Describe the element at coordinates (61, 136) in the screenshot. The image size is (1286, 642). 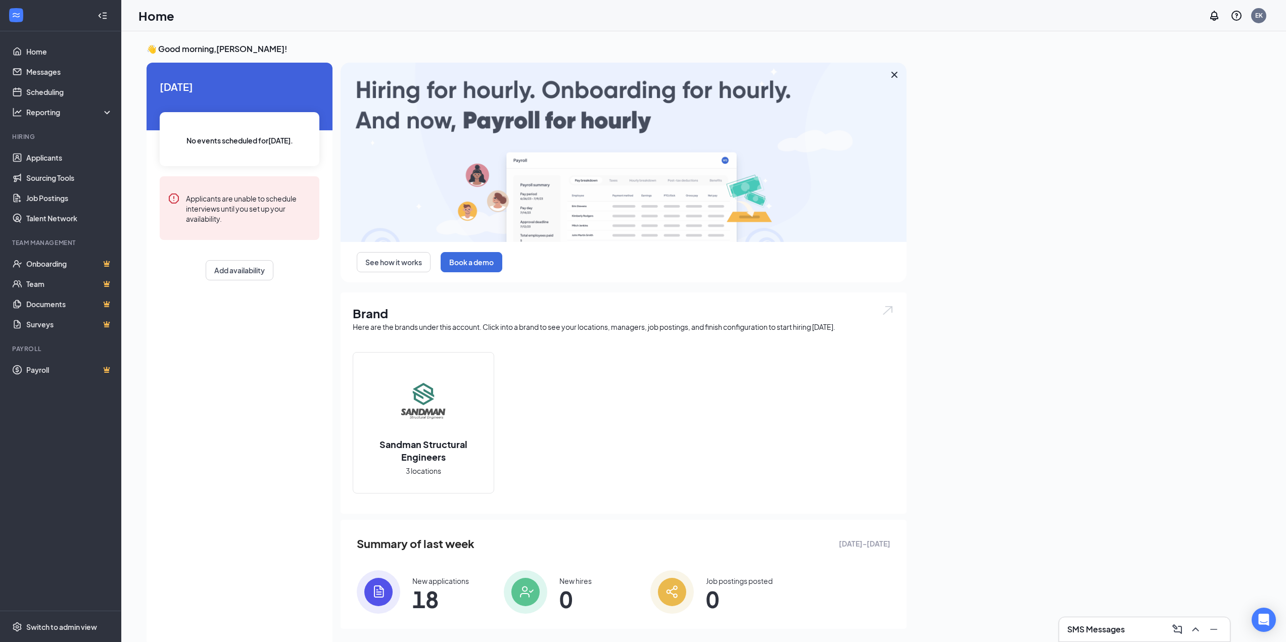
I see `div: Hiring` at that location.